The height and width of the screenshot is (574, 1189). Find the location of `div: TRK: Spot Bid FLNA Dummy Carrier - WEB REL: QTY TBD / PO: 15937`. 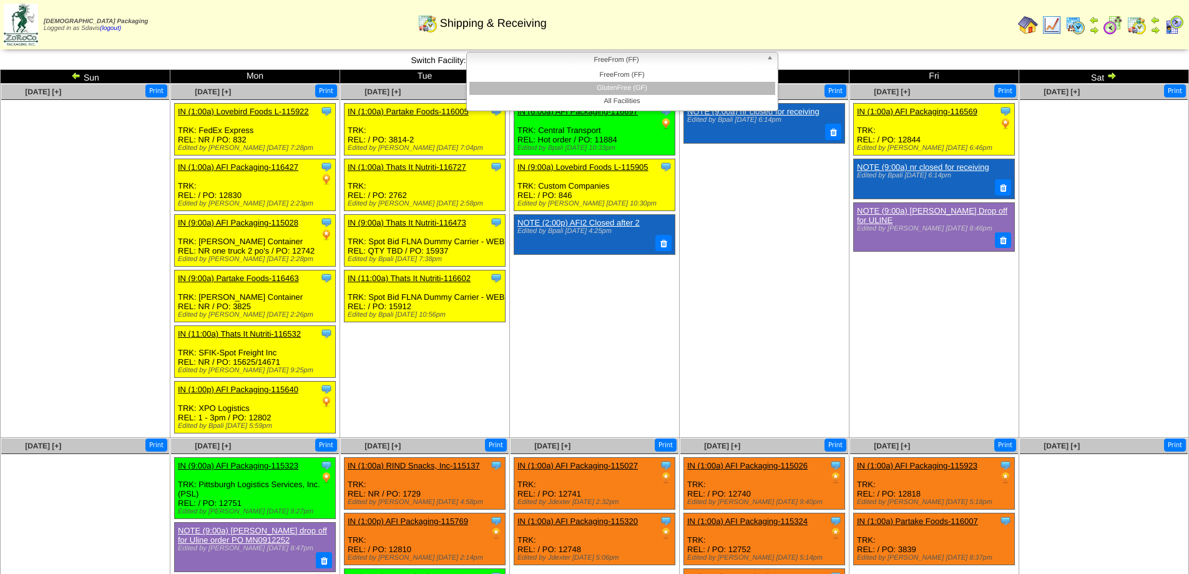

div: TRK: Spot Bid FLNA Dummy Carrier - WEB REL: QTY TBD / PO: 15937 is located at coordinates (425, 240).